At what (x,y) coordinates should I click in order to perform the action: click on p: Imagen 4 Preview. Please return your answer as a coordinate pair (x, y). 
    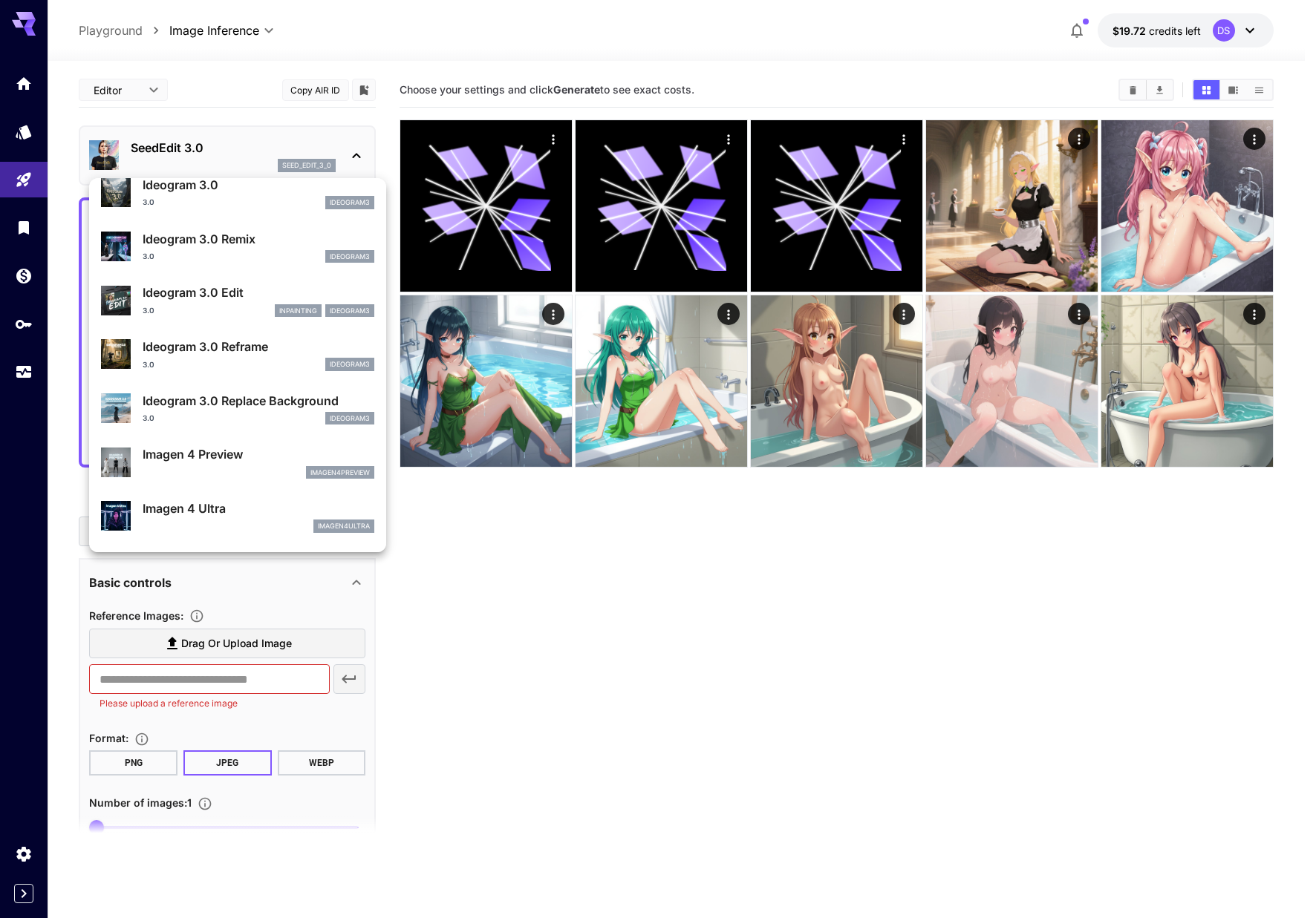
    Looking at the image, I should click on (258, 454).